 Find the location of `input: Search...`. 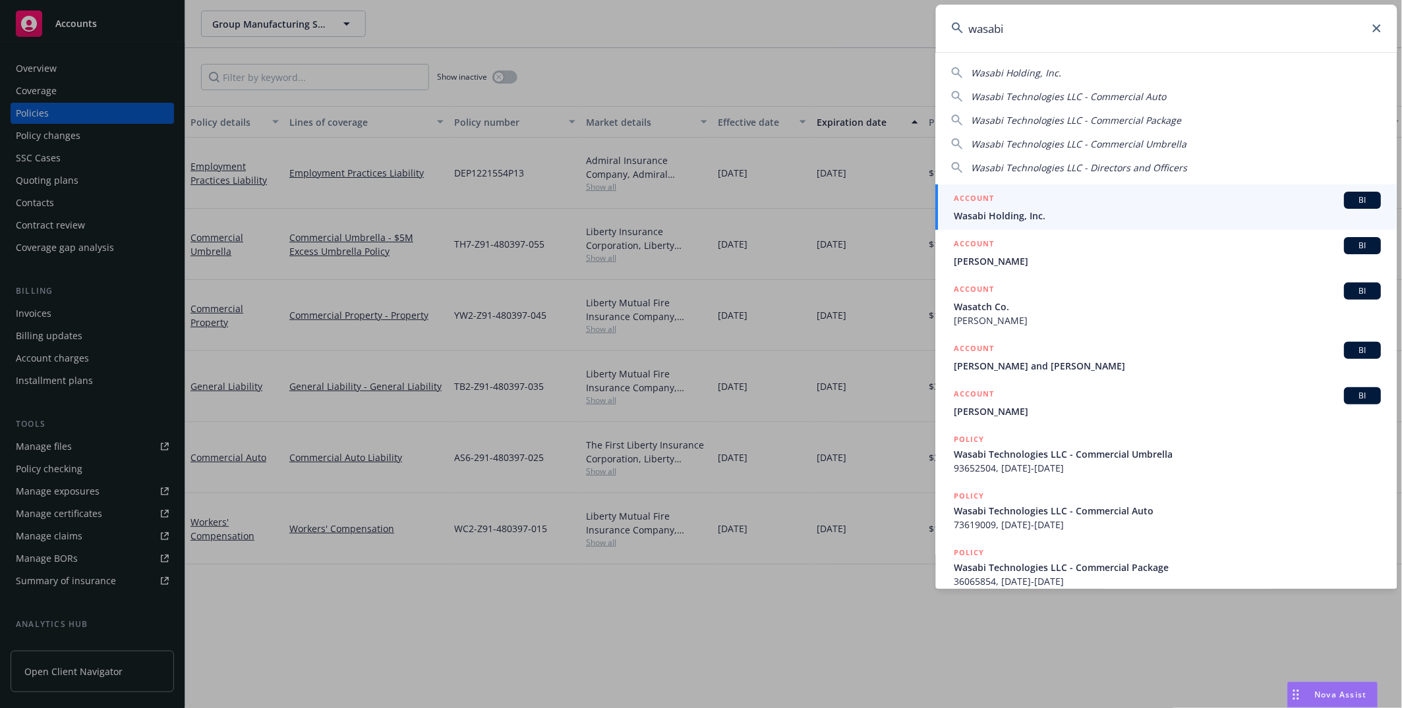

input: Search... is located at coordinates (1166, 28).